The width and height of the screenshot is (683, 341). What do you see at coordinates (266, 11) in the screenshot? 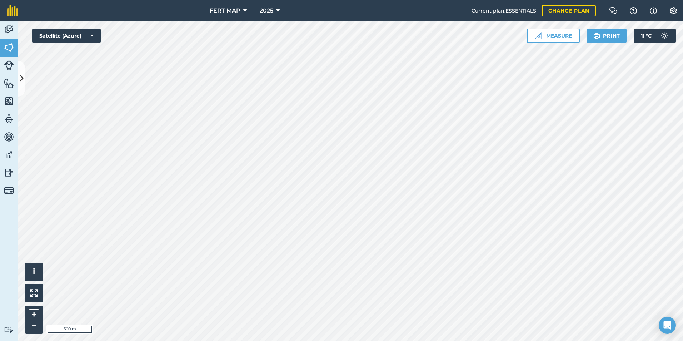
I see `span: 2025` at bounding box center [266, 11].